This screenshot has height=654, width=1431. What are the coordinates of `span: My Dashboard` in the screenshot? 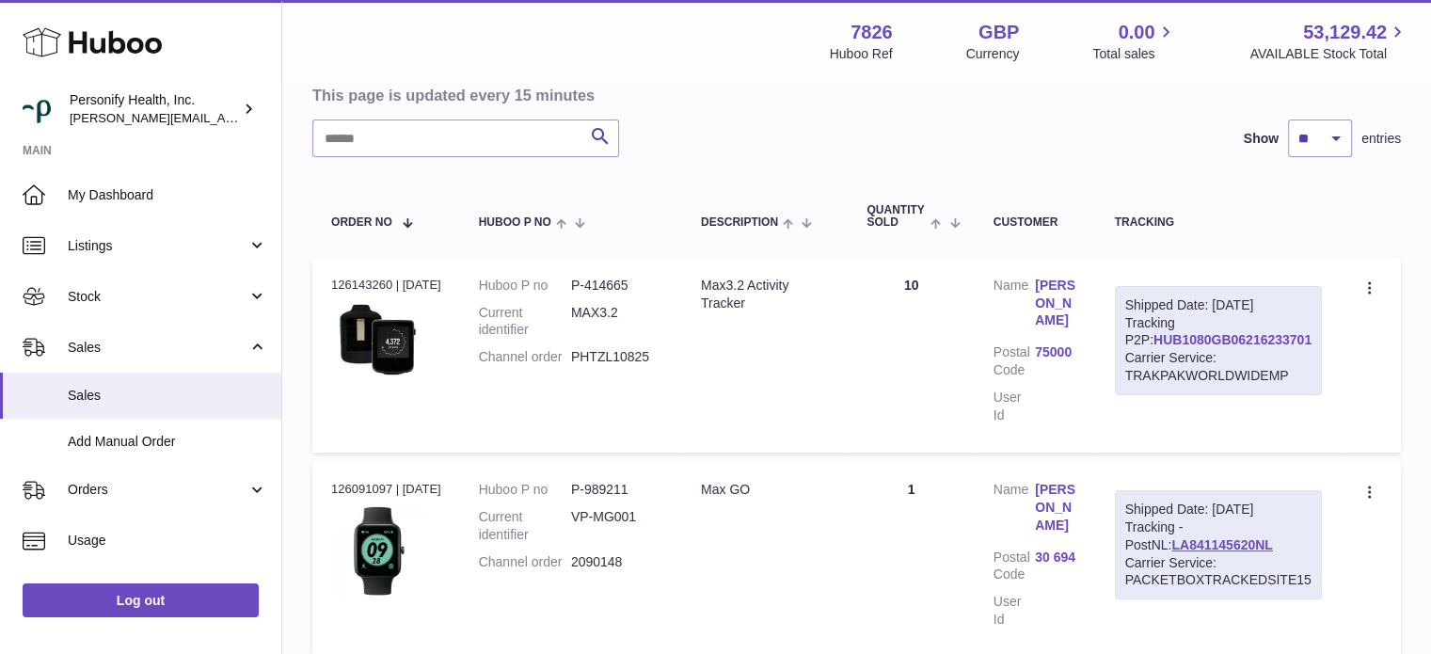 It's located at (168, 195).